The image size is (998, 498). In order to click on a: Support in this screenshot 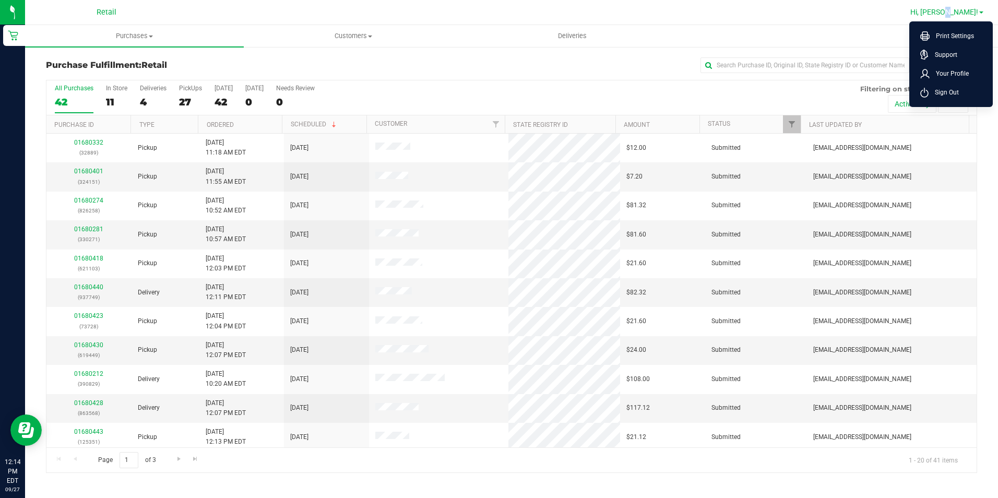, I will do `click(953, 55)`.